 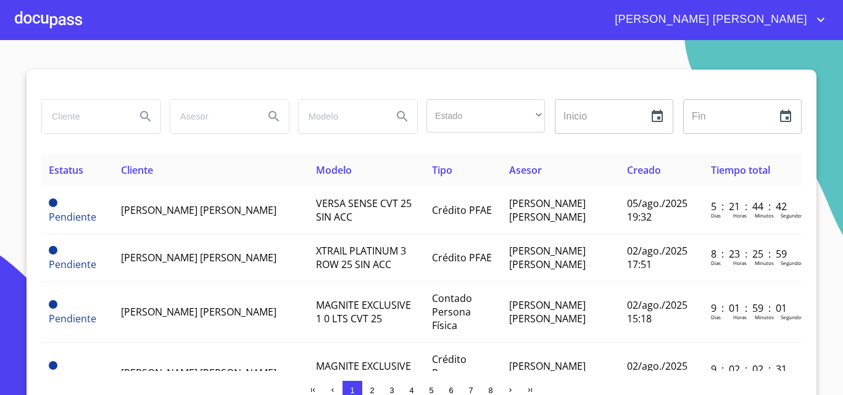 I want to click on span: 02/ago./2025 15:18, so click(x=657, y=312).